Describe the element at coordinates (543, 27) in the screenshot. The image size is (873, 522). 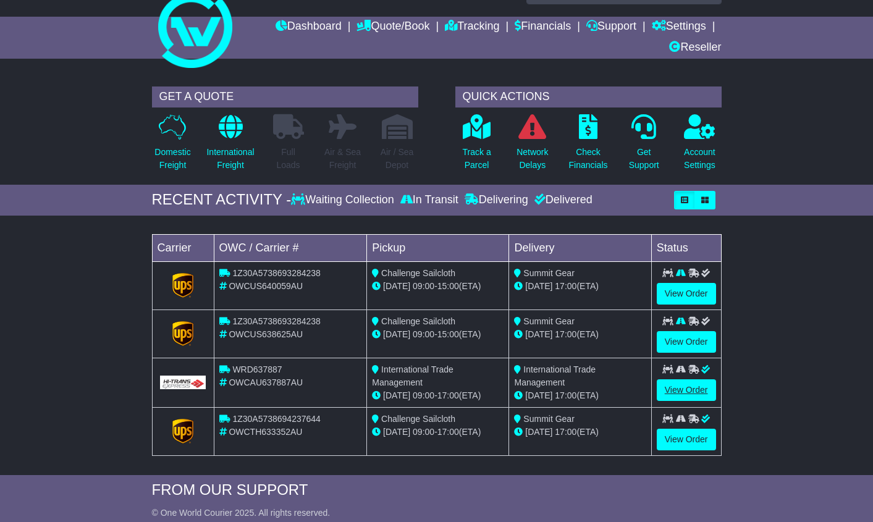
I see `a: Financials` at that location.